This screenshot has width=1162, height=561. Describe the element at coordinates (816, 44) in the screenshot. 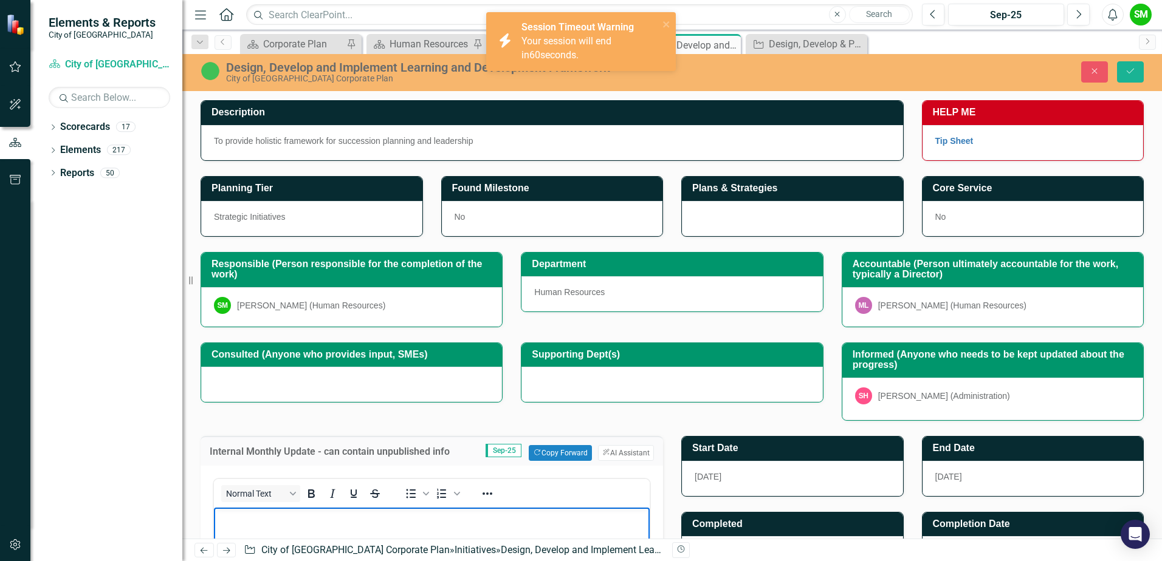

I see `div: Design, Develop & Pilot Exempt Performance Management Program` at that location.